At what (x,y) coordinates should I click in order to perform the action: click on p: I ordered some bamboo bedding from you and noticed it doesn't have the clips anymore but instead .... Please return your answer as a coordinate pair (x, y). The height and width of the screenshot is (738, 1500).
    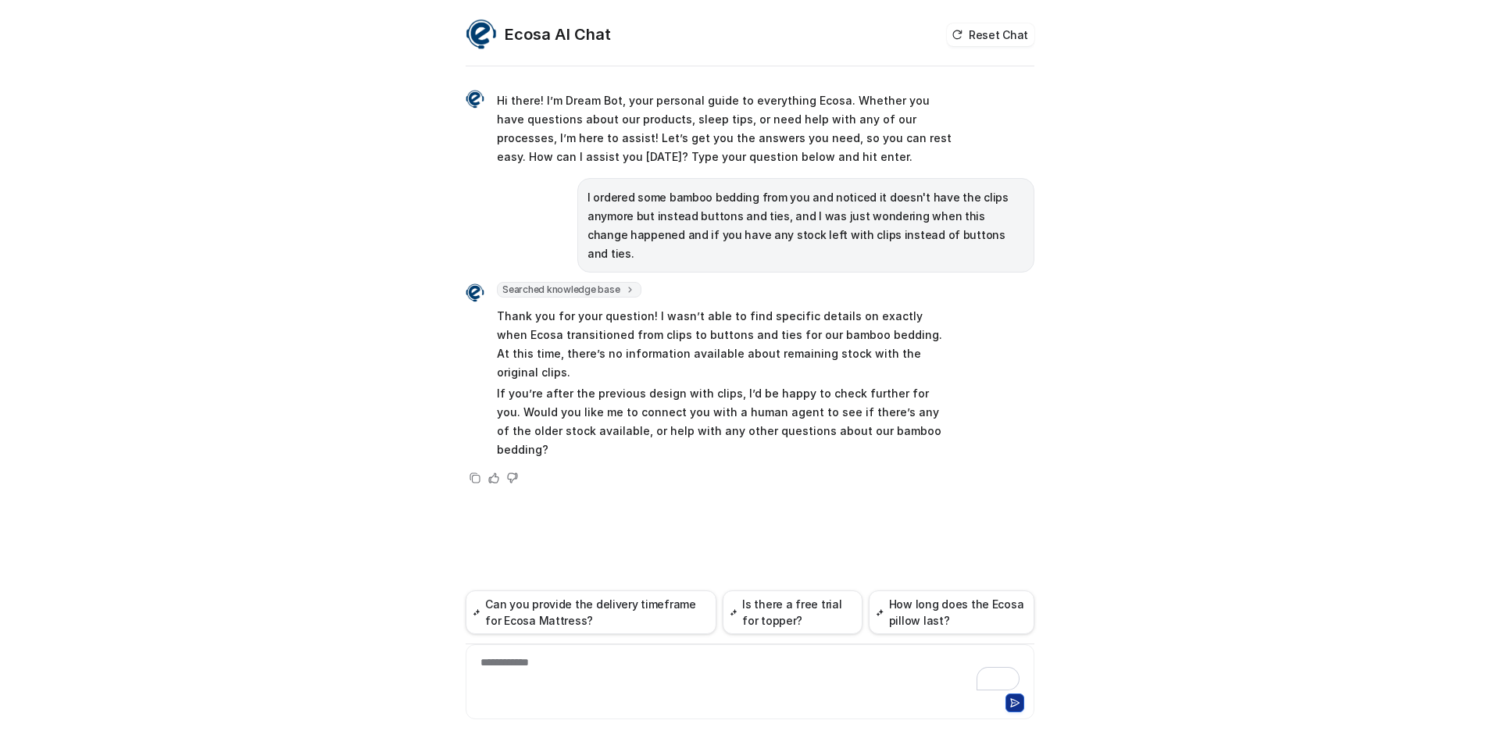
    Looking at the image, I should click on (806, 226).